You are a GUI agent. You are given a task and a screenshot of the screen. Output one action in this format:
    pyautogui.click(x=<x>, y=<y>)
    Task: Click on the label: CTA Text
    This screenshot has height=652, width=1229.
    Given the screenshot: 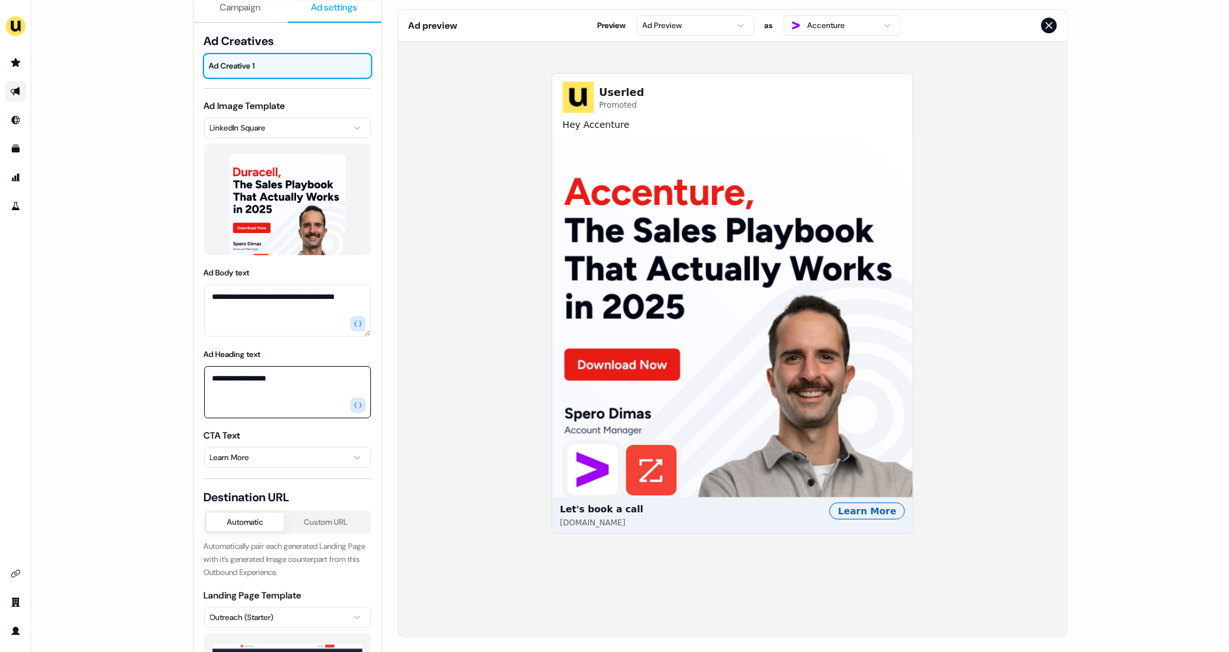 What is the action you would take?
    pyautogui.click(x=222, y=435)
    